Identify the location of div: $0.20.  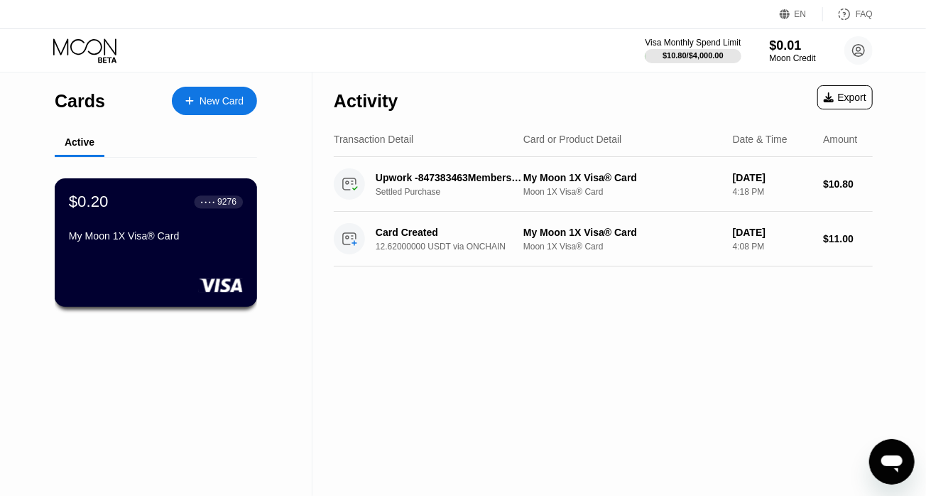
(89, 202).